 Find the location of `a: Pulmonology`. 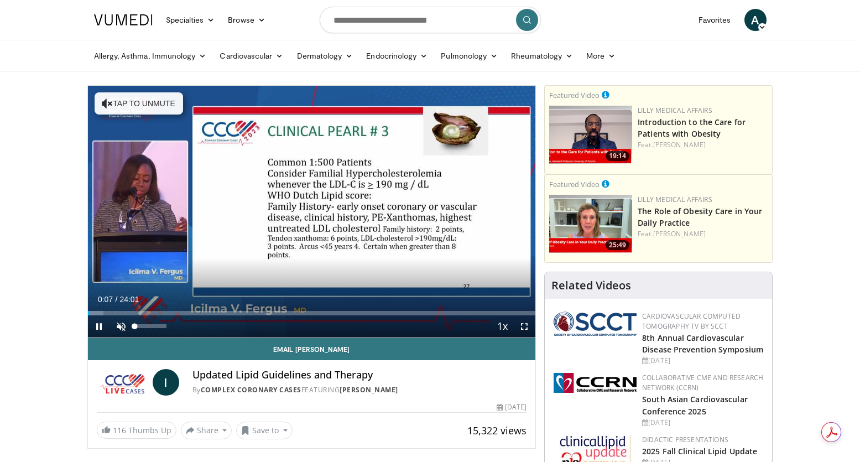

a: Pulmonology is located at coordinates (469, 56).